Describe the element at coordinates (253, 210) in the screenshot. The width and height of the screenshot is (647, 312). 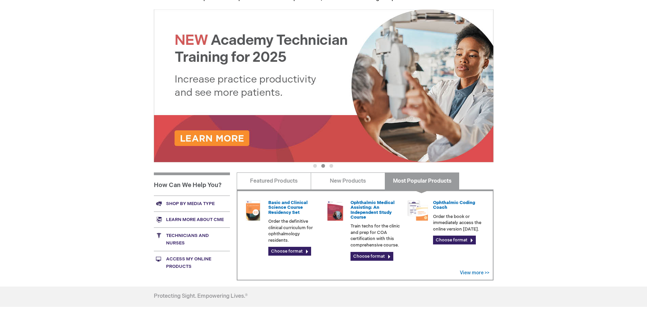
I see `img: 02850963u_47.png` at that location.